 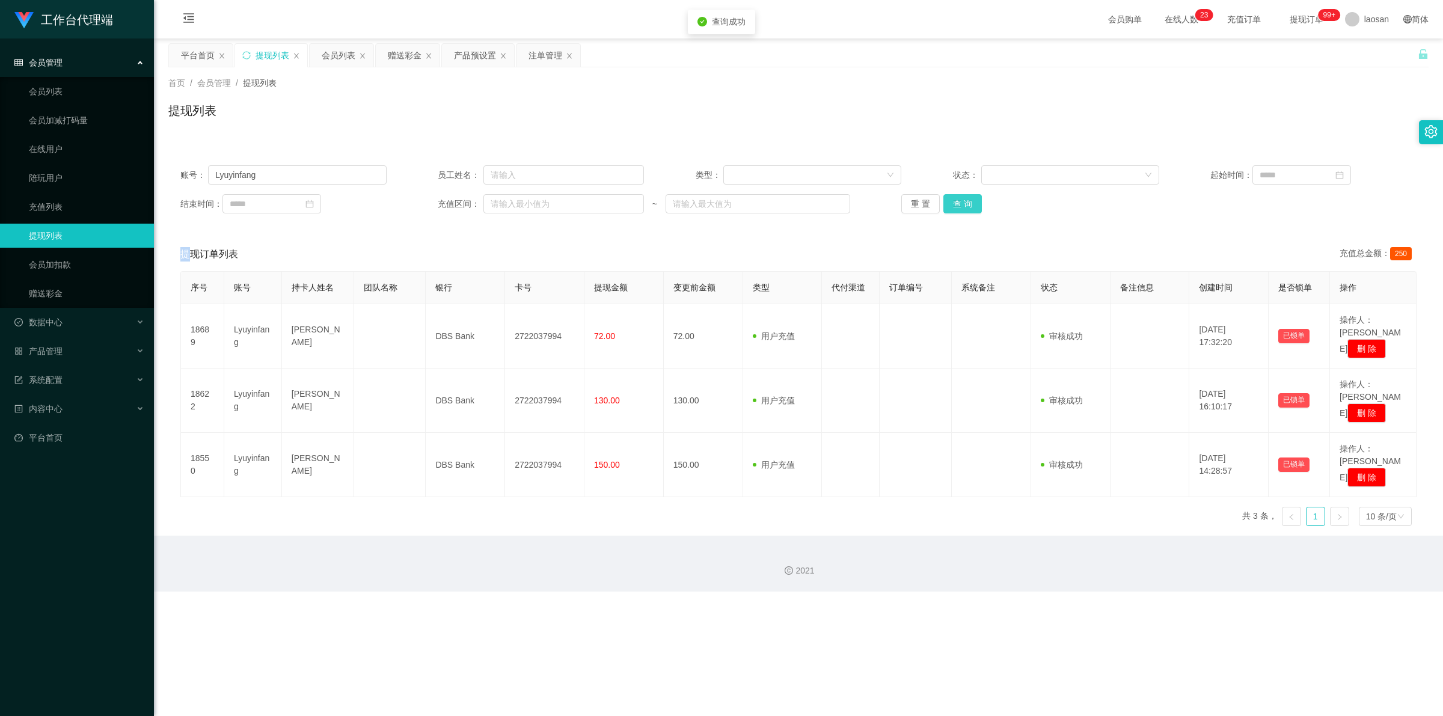 What do you see at coordinates (1329, 15) in the screenshot?
I see `sup: 1022` at bounding box center [1329, 15].